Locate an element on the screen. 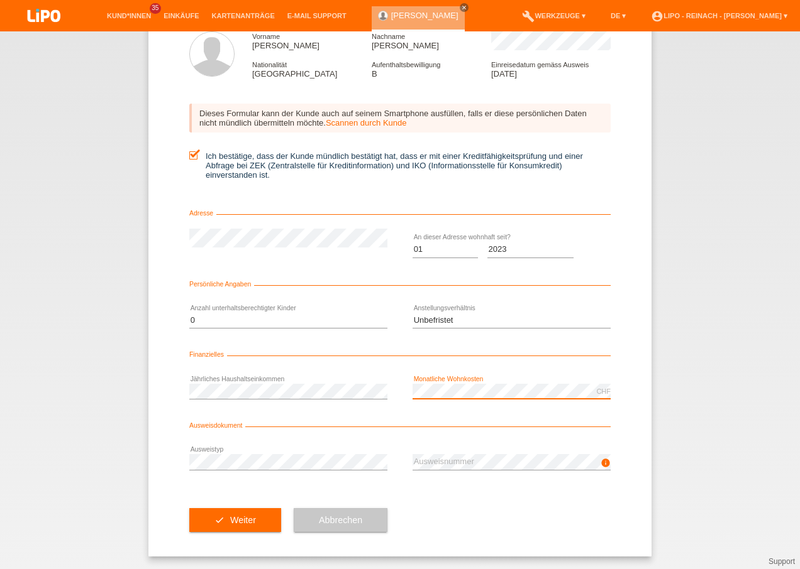 This screenshot has width=800, height=569. a: info is located at coordinates (605, 466).